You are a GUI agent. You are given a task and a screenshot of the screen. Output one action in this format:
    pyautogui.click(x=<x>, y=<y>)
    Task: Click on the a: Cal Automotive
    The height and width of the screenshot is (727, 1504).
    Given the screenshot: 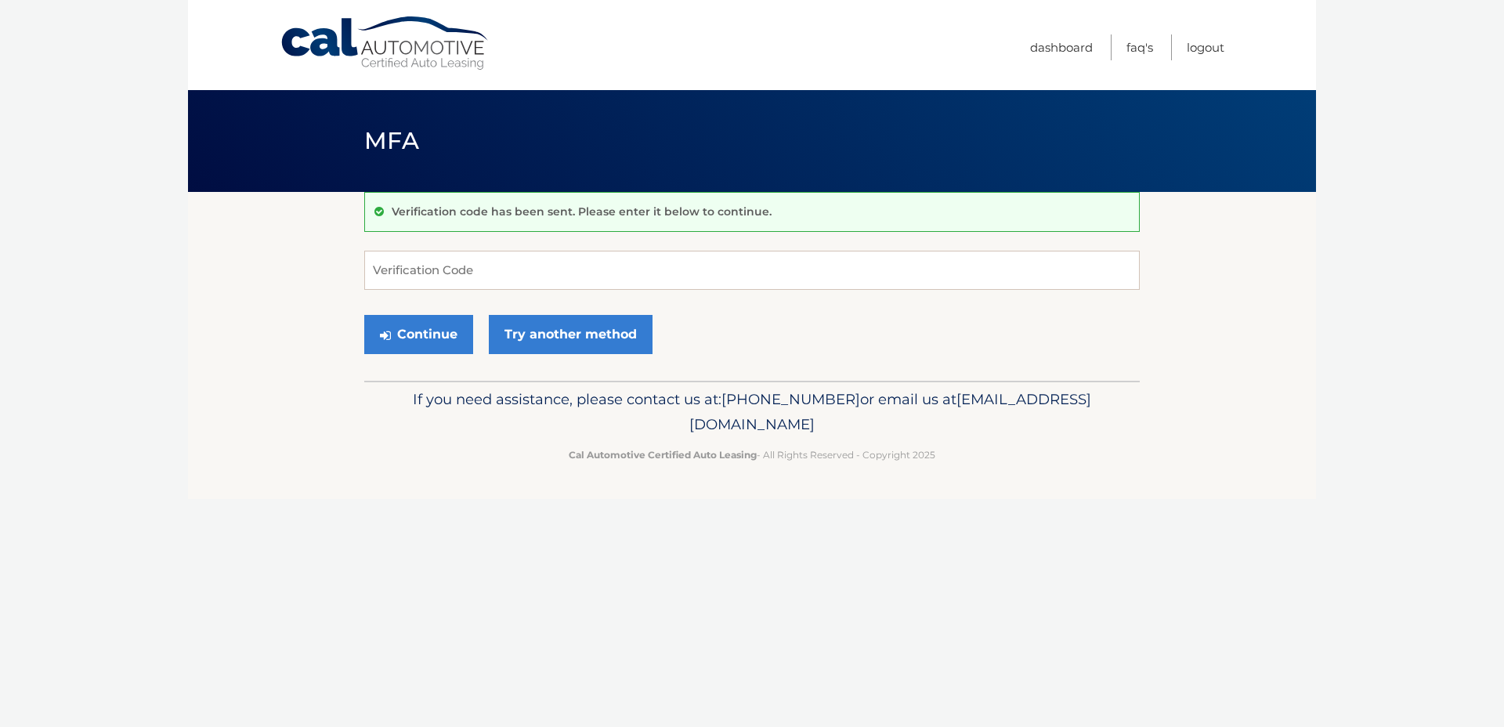 What is the action you would take?
    pyautogui.click(x=386, y=43)
    